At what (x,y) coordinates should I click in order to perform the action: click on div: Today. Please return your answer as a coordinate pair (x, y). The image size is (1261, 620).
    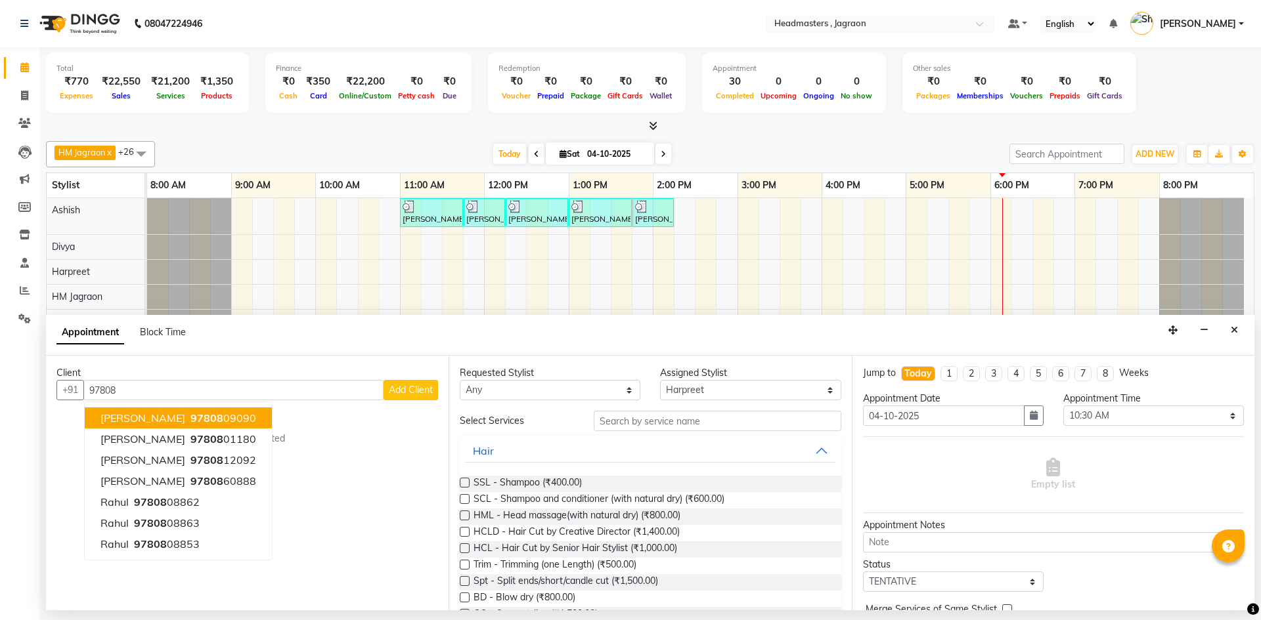
    Looking at the image, I should click on (918, 374).